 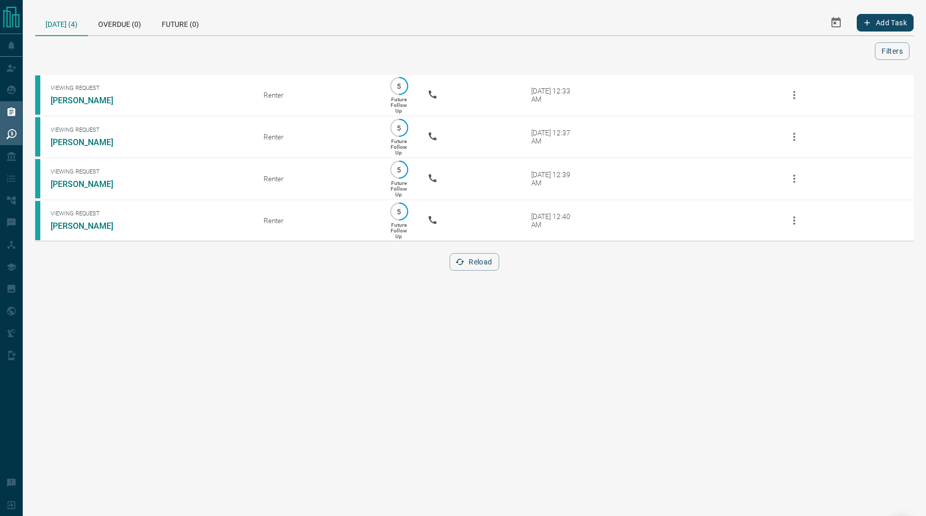 What do you see at coordinates (836, 23) in the screenshot?
I see `button: Select Date Range` at bounding box center [836, 23].